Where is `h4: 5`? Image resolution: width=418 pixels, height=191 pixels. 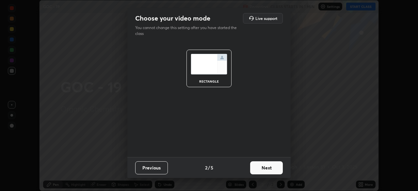
h4: 5 is located at coordinates (212, 168).